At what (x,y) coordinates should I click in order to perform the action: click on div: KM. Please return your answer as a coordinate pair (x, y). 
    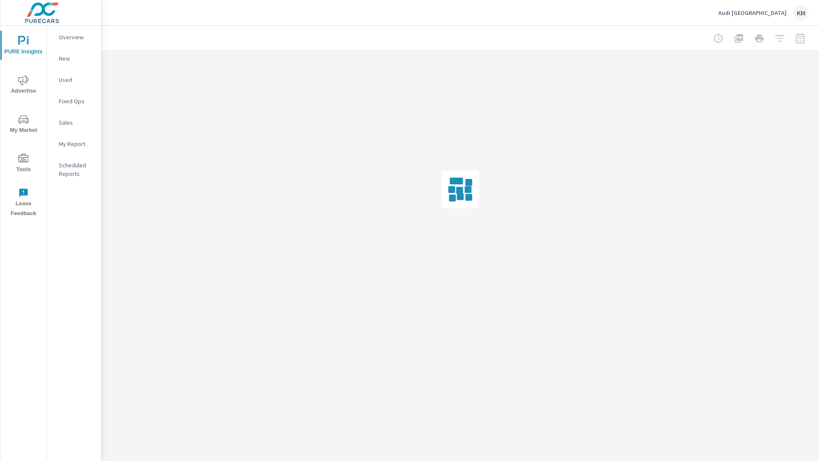
    Looking at the image, I should click on (801, 13).